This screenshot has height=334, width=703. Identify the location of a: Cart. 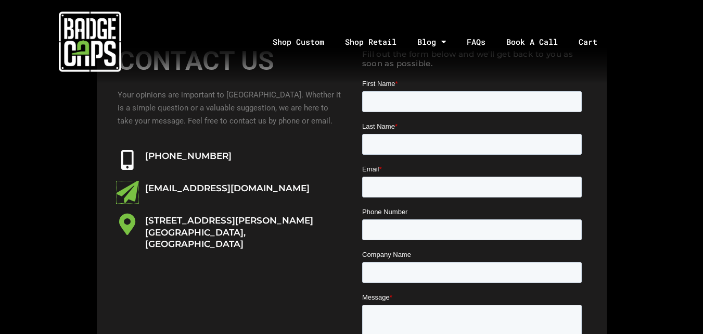
(594, 42).